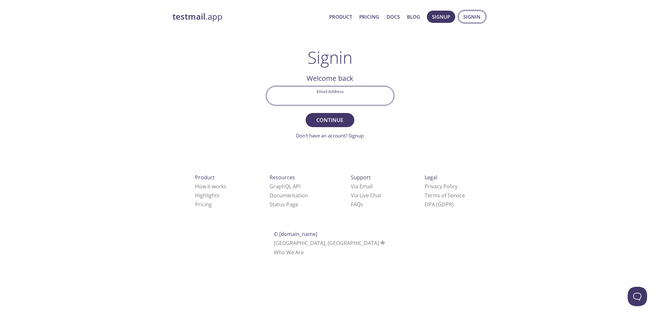 The image size is (660, 319). Describe the element at coordinates (413, 17) in the screenshot. I see `a: Blog` at that location.